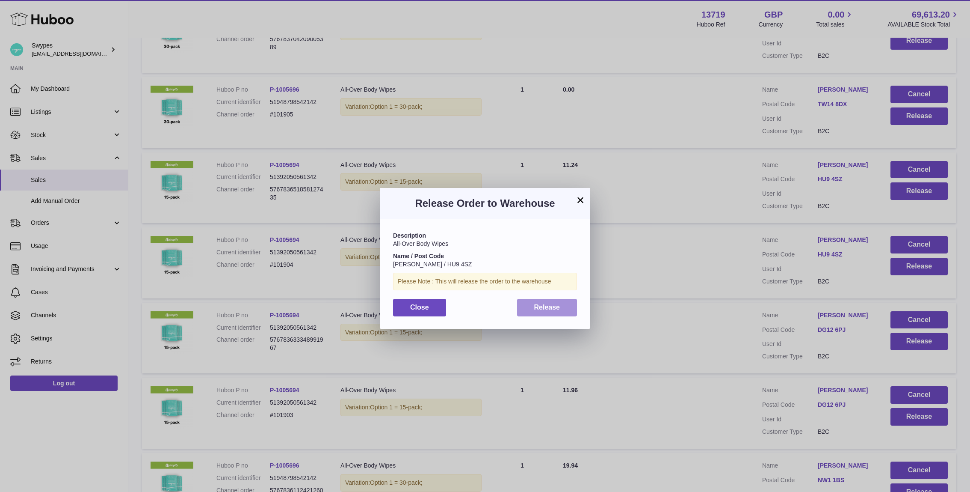  Describe the element at coordinates (485, 203) in the screenshot. I see `h3: Release Order to Warehouse` at that location.